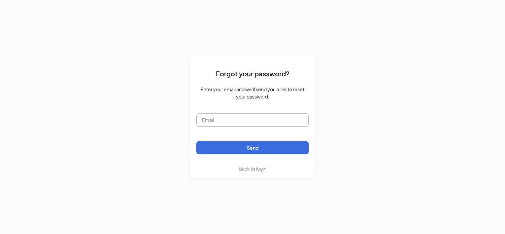  Describe the element at coordinates (252, 73) in the screenshot. I see `span: Forgot your password?` at that location.